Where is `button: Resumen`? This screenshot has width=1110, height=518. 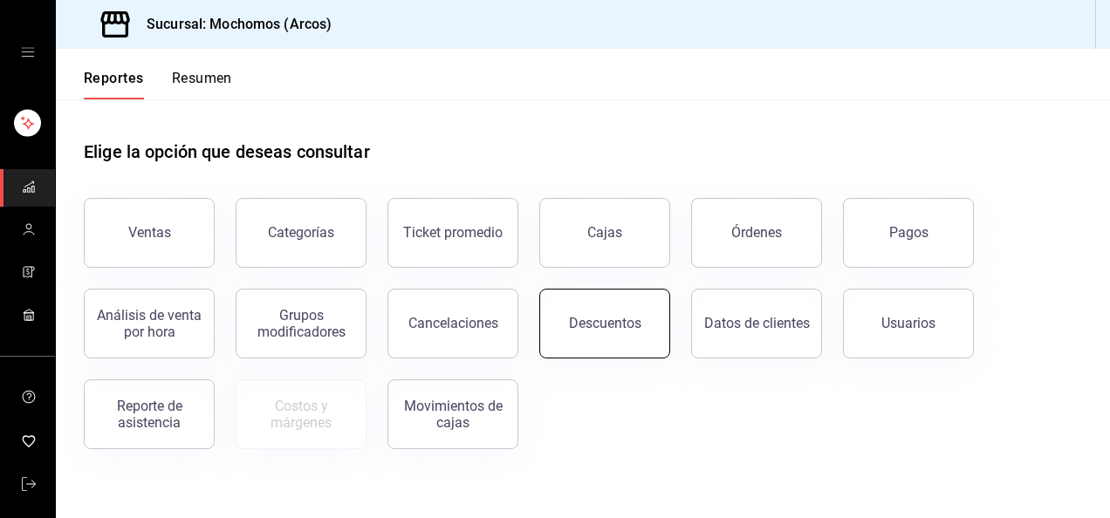
button: Resumen is located at coordinates (202, 85).